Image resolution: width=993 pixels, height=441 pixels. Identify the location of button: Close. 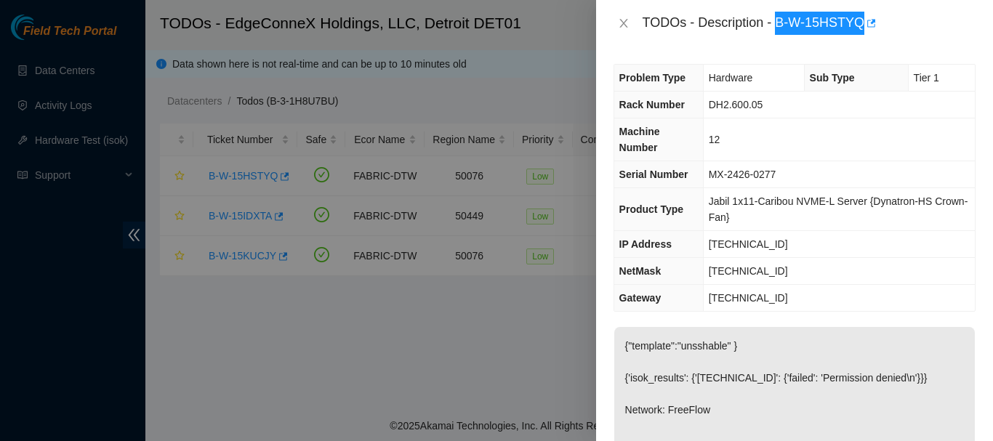
(623, 23).